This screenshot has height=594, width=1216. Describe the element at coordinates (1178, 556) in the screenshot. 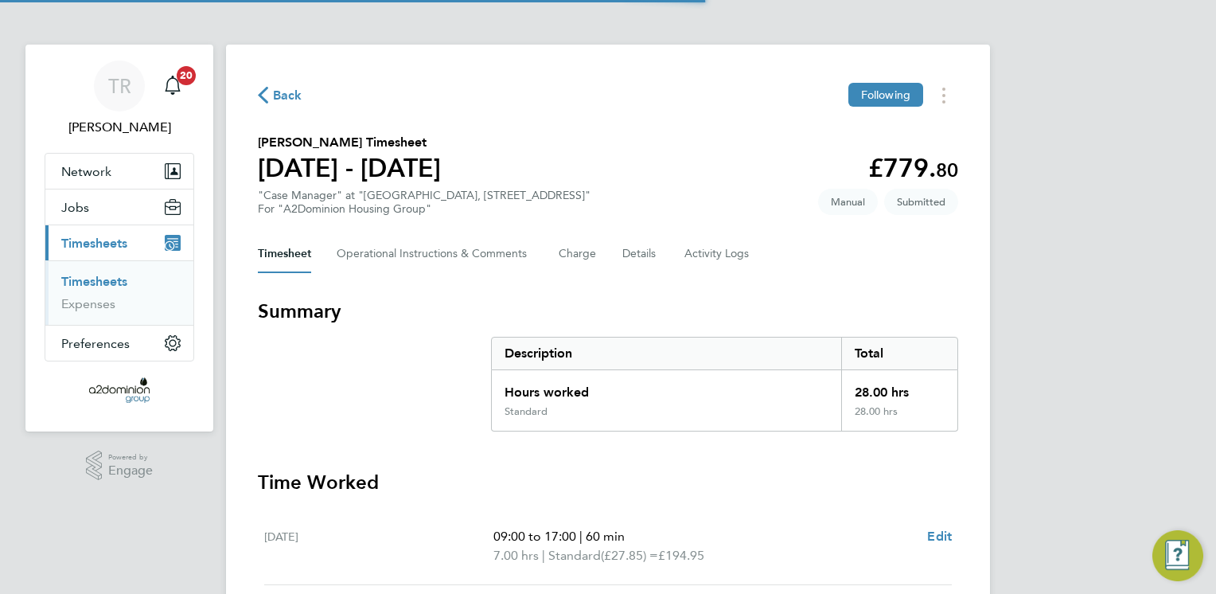

I see `button: Engage Resource Center` at that location.